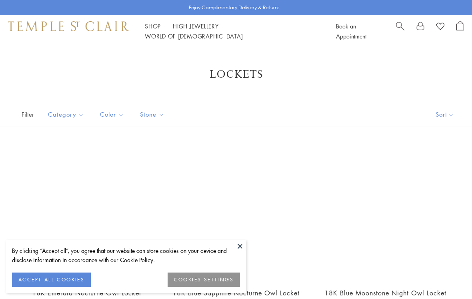  Describe the element at coordinates (234, 8) in the screenshot. I see `p: Enjoy Complimentary Delivery & Returns` at that location.